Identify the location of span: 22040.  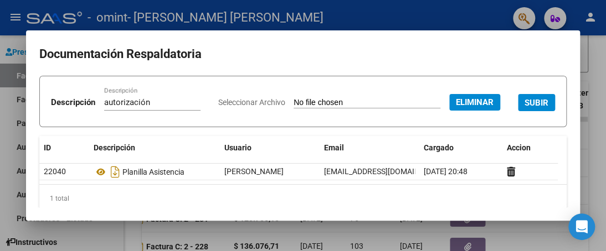
(55, 172).